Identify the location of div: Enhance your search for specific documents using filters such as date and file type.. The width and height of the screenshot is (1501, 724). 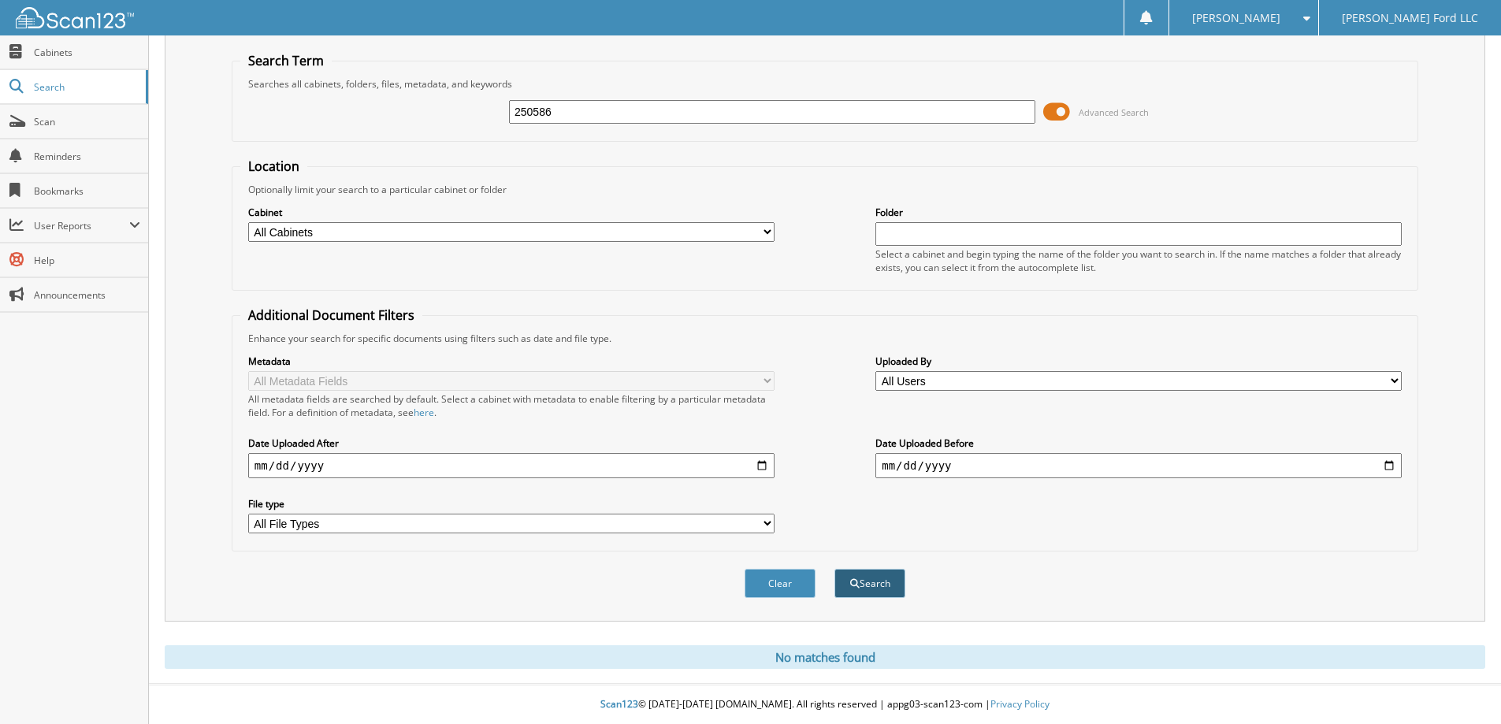
(825, 338).